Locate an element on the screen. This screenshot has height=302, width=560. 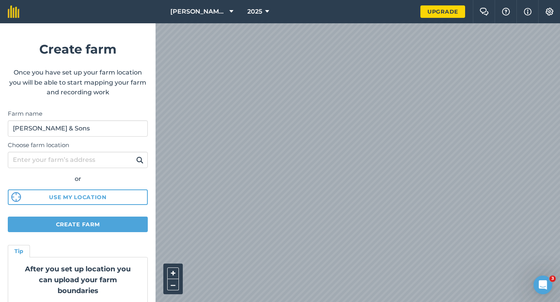
span: 2025 is located at coordinates (255, 12).